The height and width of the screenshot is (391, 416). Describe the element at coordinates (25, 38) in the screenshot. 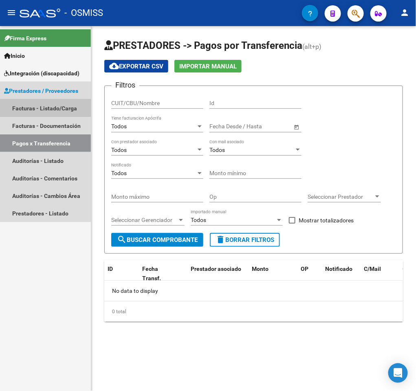

I see `span: Firma Express` at that location.